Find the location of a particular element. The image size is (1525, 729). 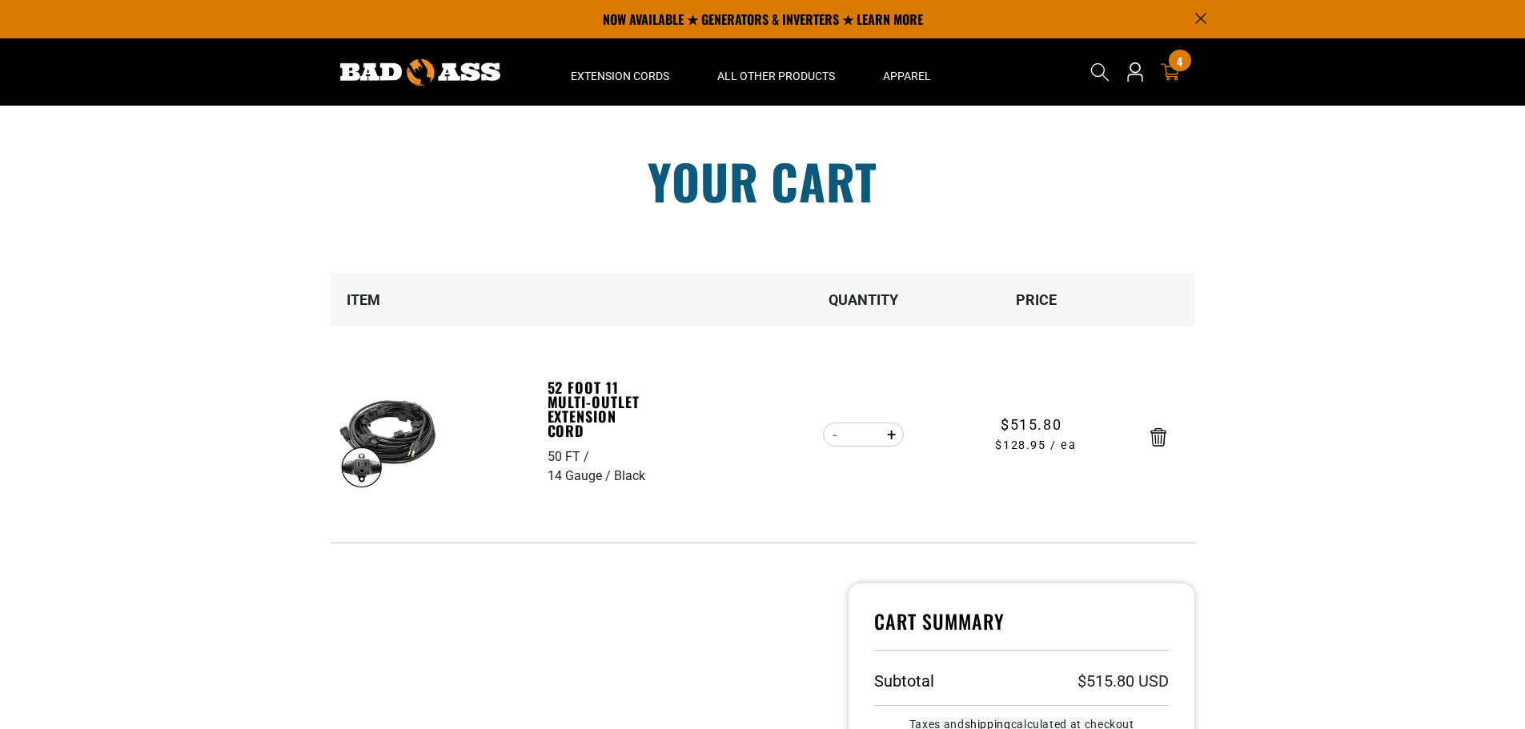

summary: All Other Products is located at coordinates (776, 72).